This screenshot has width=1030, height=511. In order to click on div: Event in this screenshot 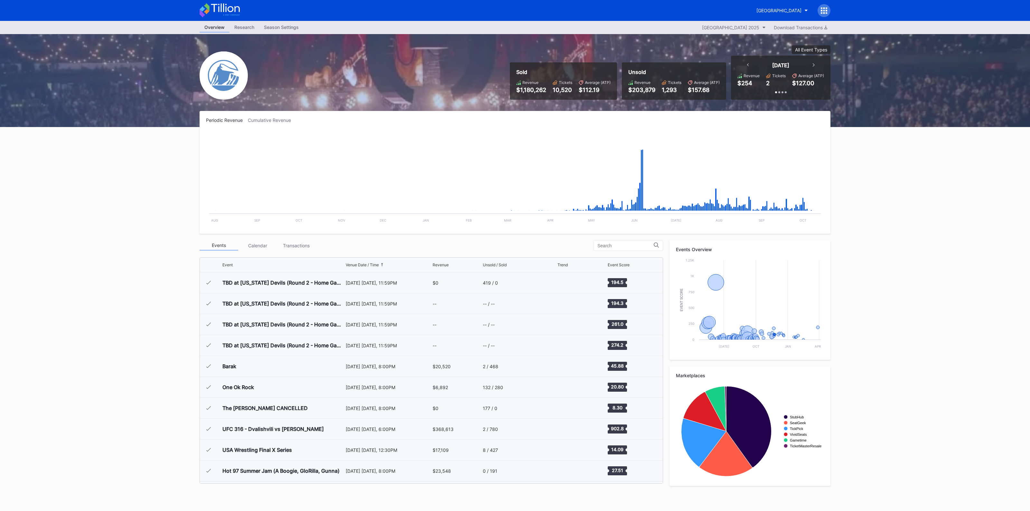, I will do `click(227, 265)`.